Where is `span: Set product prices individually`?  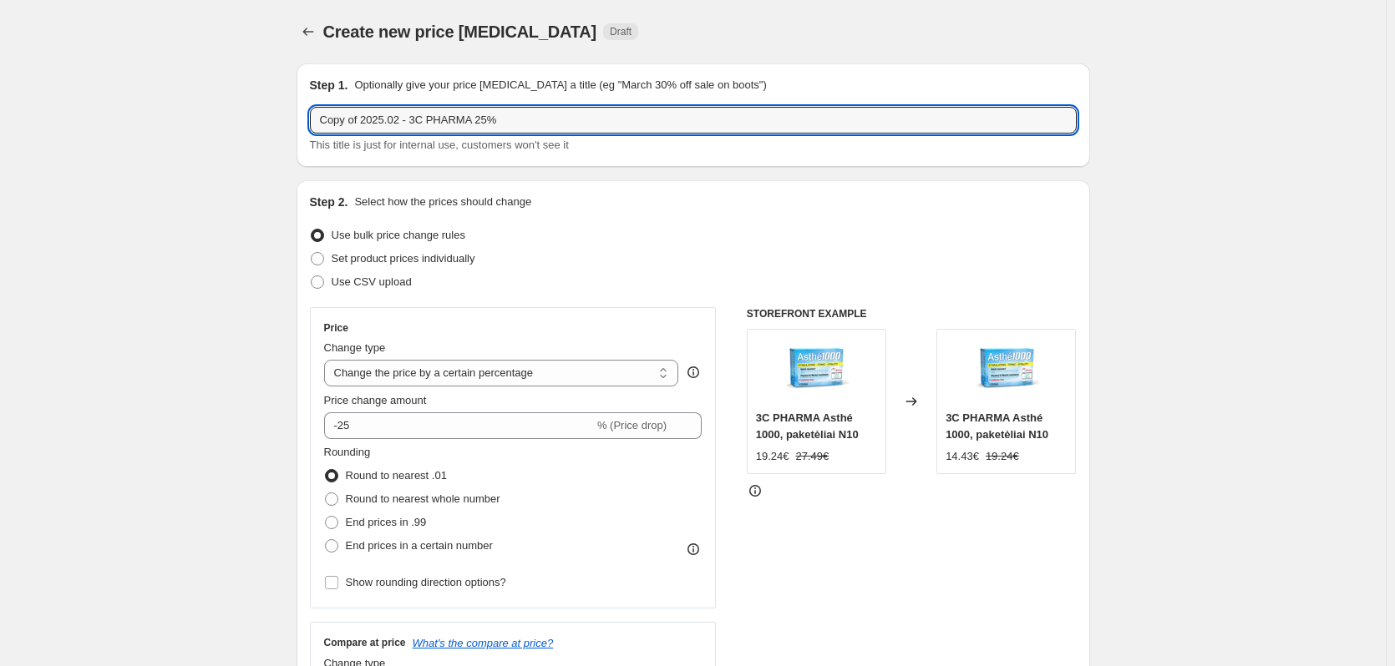 span: Set product prices individually is located at coordinates (403, 258).